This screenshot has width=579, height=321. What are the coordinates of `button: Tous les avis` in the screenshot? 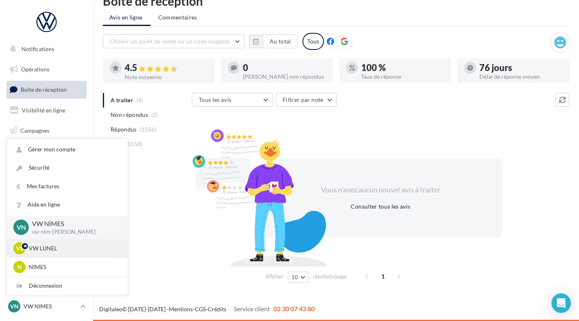 It's located at (233, 100).